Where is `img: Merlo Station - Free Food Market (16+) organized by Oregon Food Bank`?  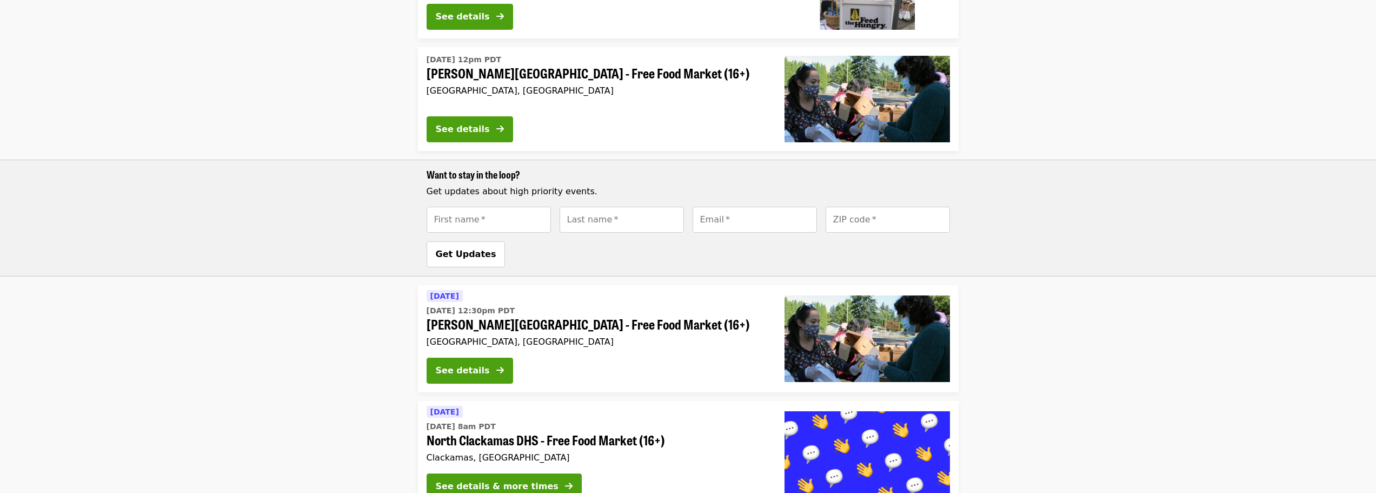
img: Merlo Station - Free Food Market (16+) organized by Oregon Food Bank is located at coordinates (867, 338).